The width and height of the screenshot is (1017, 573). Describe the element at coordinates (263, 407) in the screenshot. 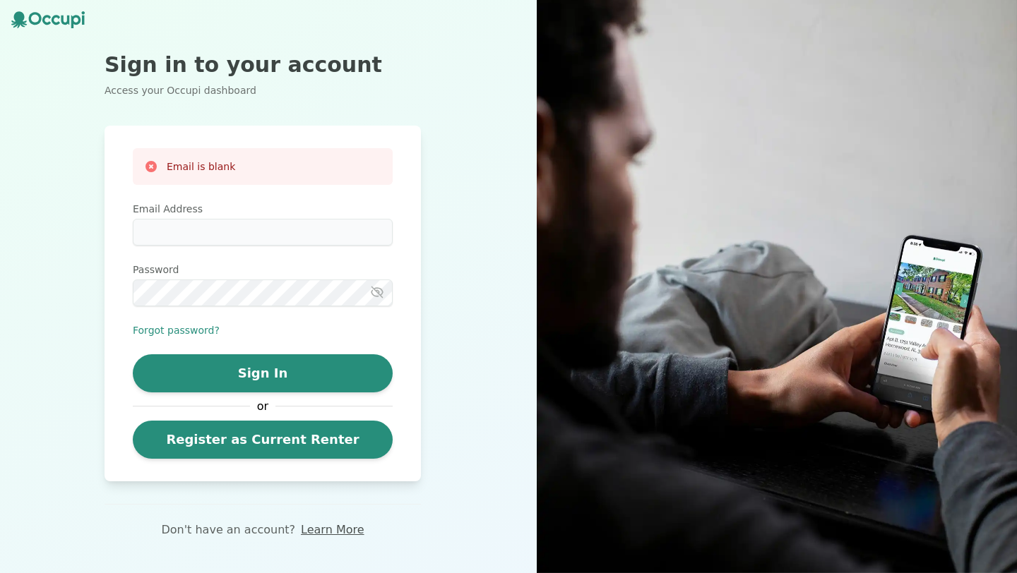

I see `span: or` at that location.